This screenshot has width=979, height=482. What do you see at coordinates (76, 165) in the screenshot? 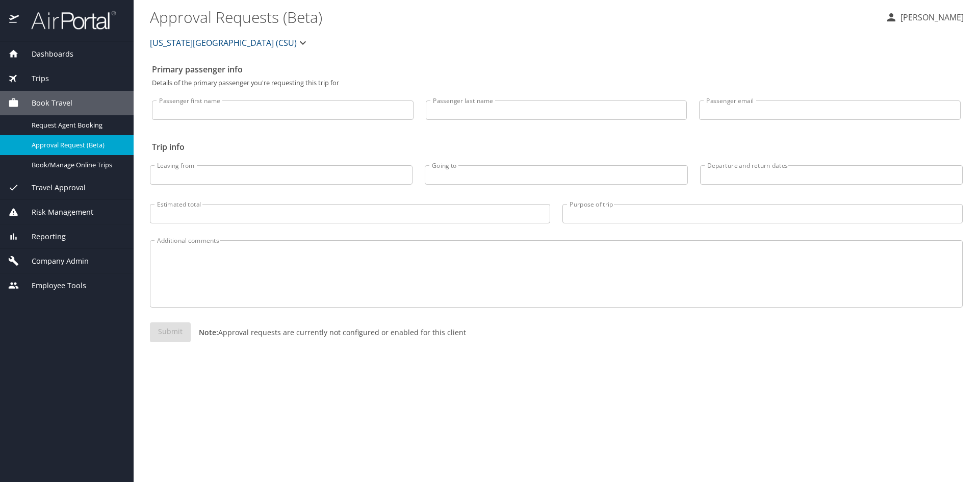
I see `span: Book/Manage Online Trips` at bounding box center [76, 165].